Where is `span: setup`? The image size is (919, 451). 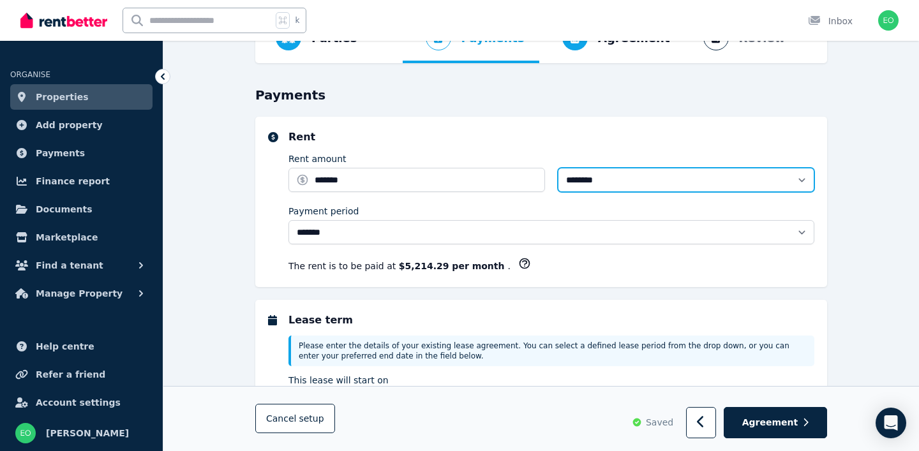 span: setup is located at coordinates (311, 419).